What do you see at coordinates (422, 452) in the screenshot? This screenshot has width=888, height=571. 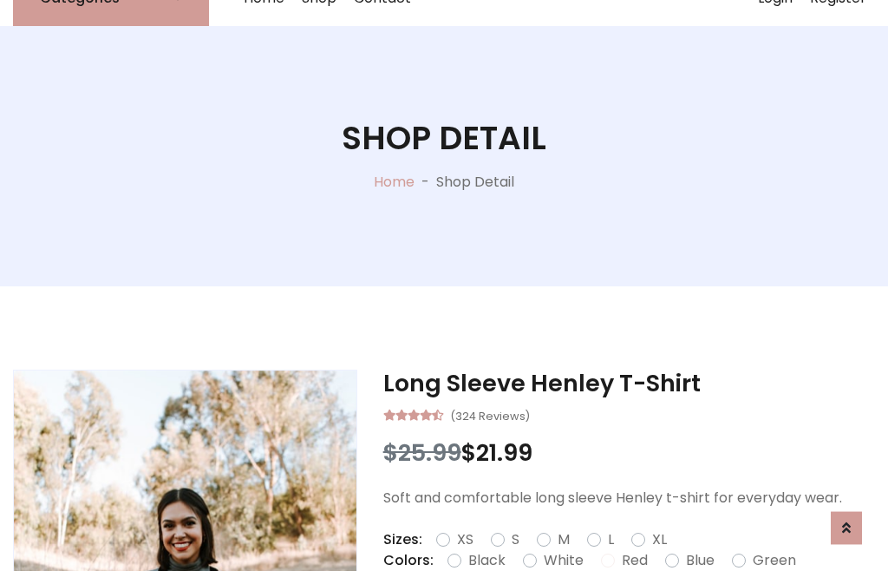 I see `span: $25.99` at bounding box center [422, 452].